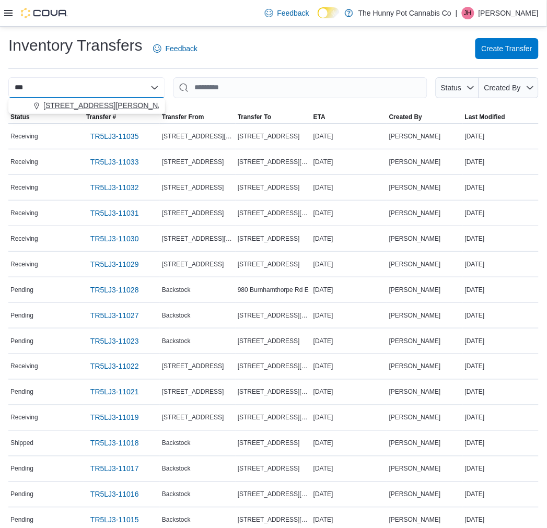 The height and width of the screenshot is (528, 547). Describe the element at coordinates (319, 117) in the screenshot. I see `span: ETA` at that location.